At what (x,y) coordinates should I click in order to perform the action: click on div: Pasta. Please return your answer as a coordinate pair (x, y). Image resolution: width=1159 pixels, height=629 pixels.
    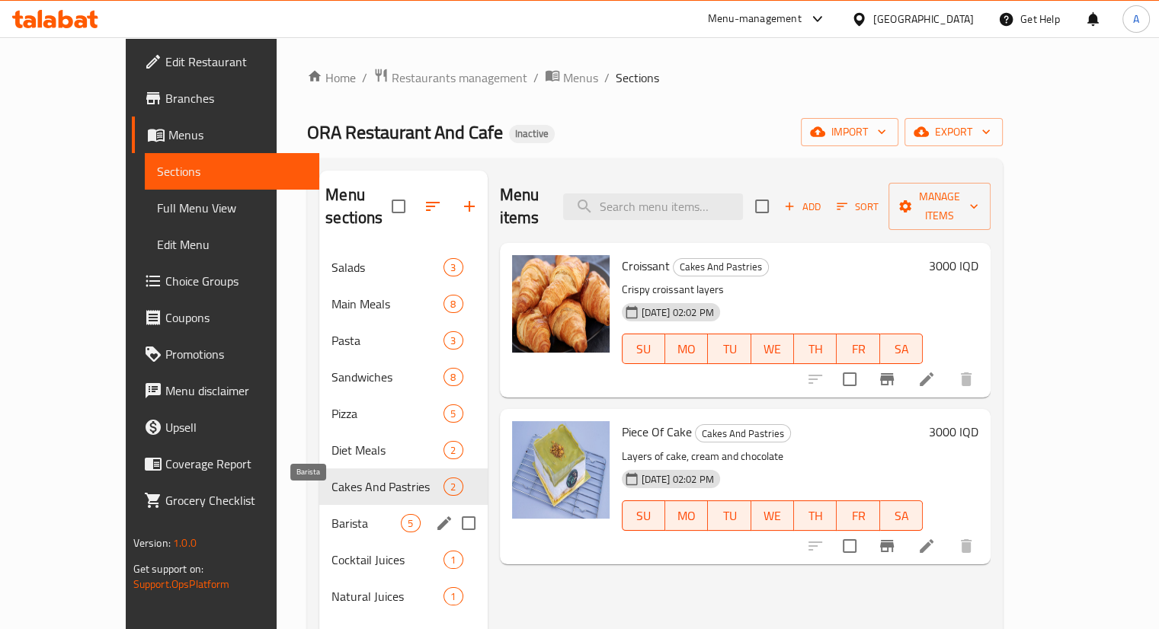
    Looking at the image, I should click on (387, 341).